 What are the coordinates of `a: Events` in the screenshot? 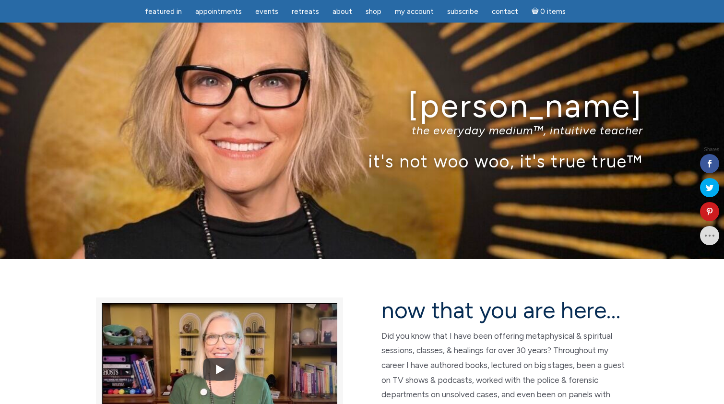 It's located at (267, 12).